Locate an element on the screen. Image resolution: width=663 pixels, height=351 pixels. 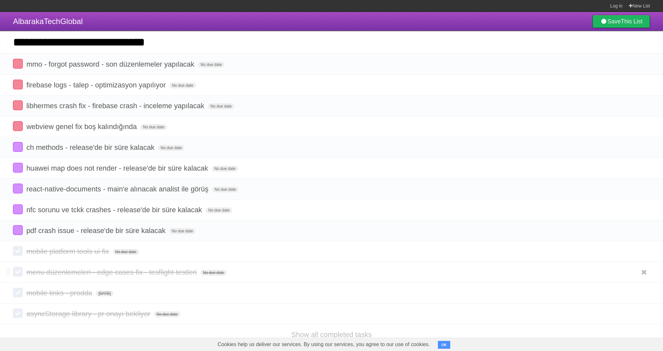
span: nfc sorunu ve tckk crashes - release'de bir süre kalacak is located at coordinates (115, 210).